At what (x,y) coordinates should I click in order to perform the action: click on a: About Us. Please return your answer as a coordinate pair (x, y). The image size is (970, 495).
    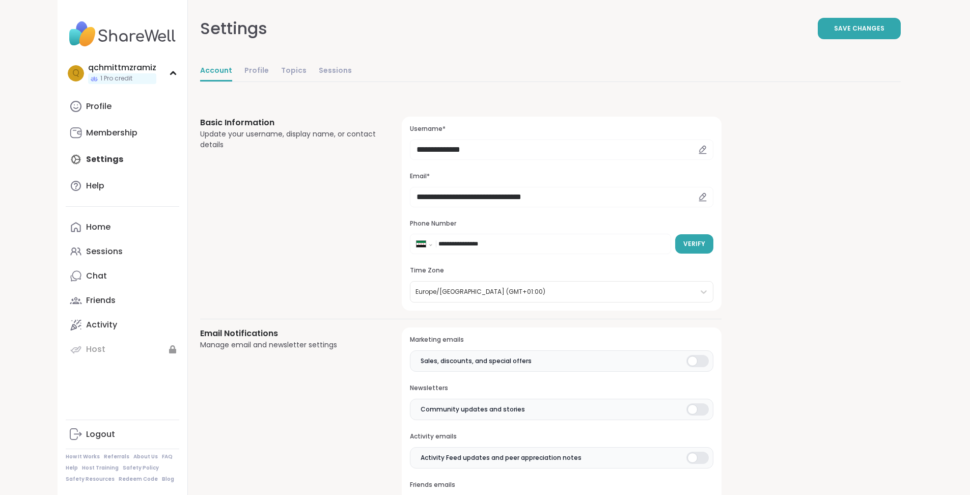
    Looking at the image, I should click on (146, 457).